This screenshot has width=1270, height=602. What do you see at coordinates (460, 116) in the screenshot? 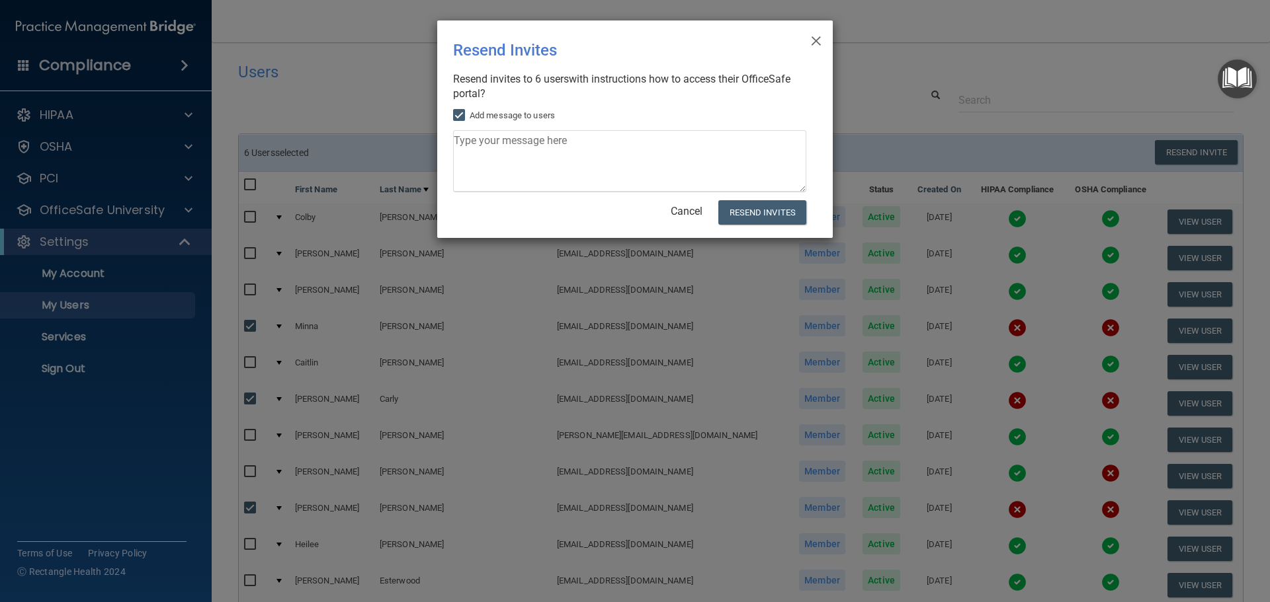
I see `input: Add message to users` at bounding box center [460, 116].